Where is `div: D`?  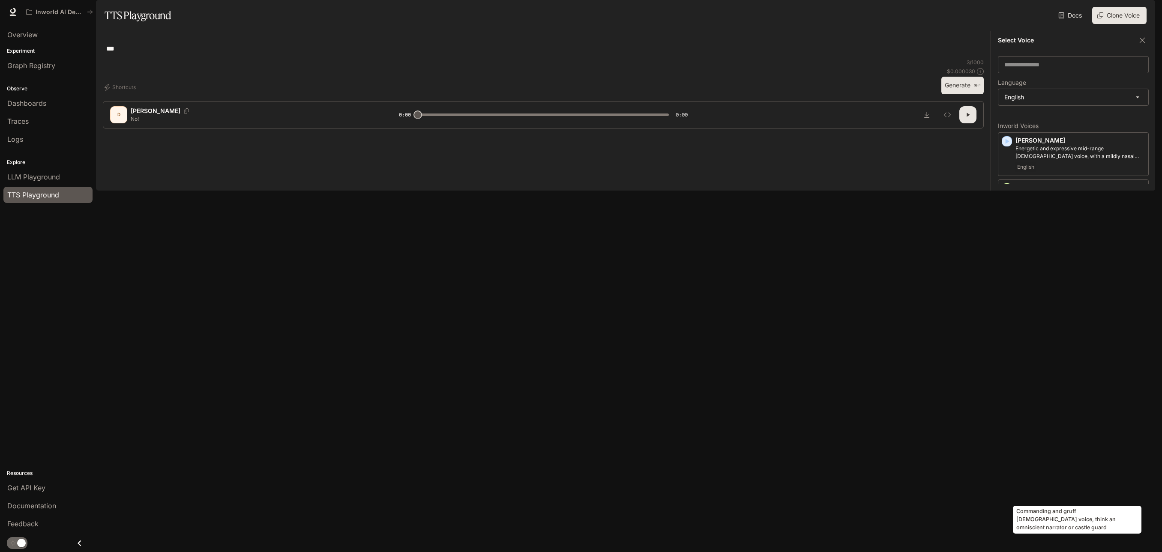 div: D is located at coordinates (119, 115).